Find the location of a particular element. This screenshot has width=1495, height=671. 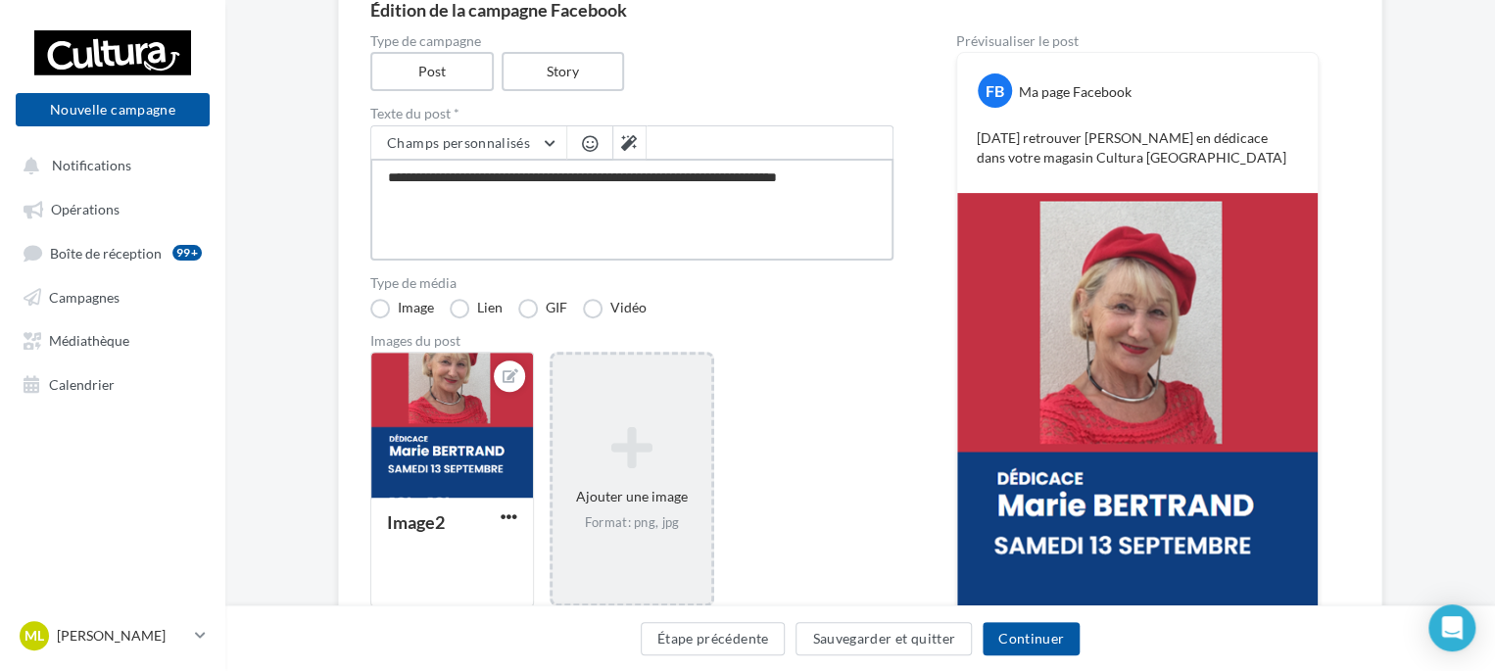

a: Médiathèque is located at coordinates (113, 339).